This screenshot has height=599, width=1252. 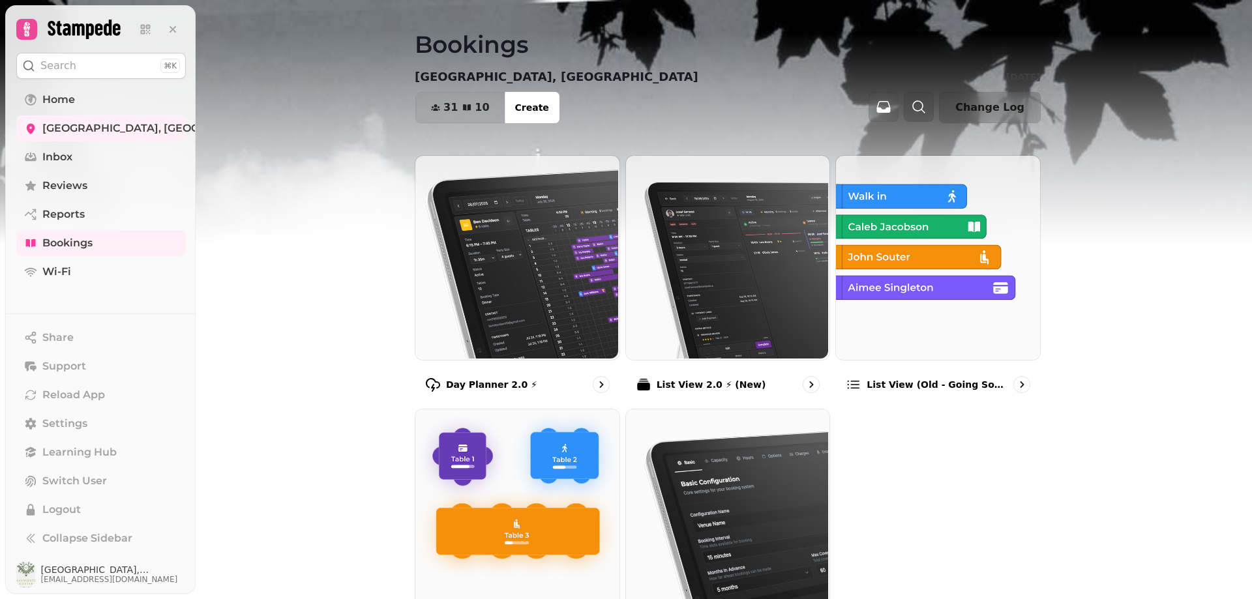 I want to click on span: Collapse Sidebar, so click(x=87, y=538).